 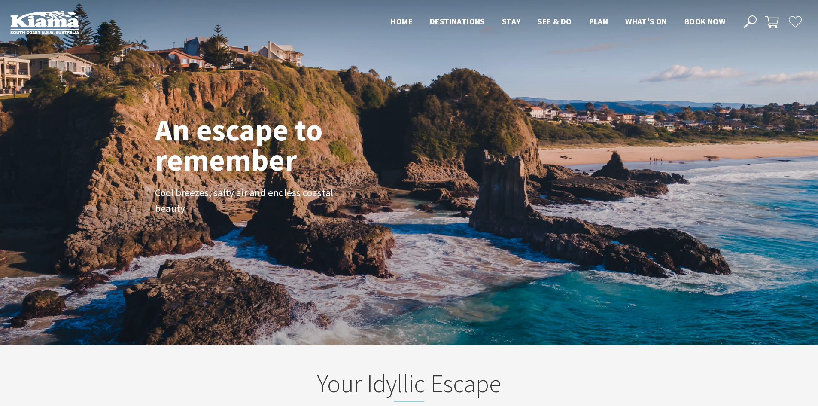 I want to click on span: Home, so click(x=402, y=21).